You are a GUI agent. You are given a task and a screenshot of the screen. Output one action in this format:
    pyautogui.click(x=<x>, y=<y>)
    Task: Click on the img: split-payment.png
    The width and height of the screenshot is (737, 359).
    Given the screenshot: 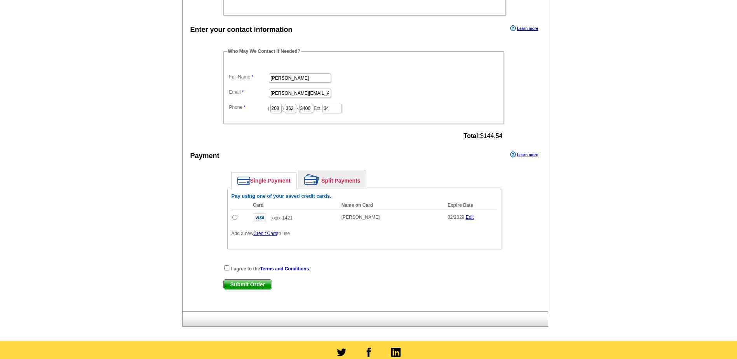 What is the action you would take?
    pyautogui.click(x=312, y=179)
    